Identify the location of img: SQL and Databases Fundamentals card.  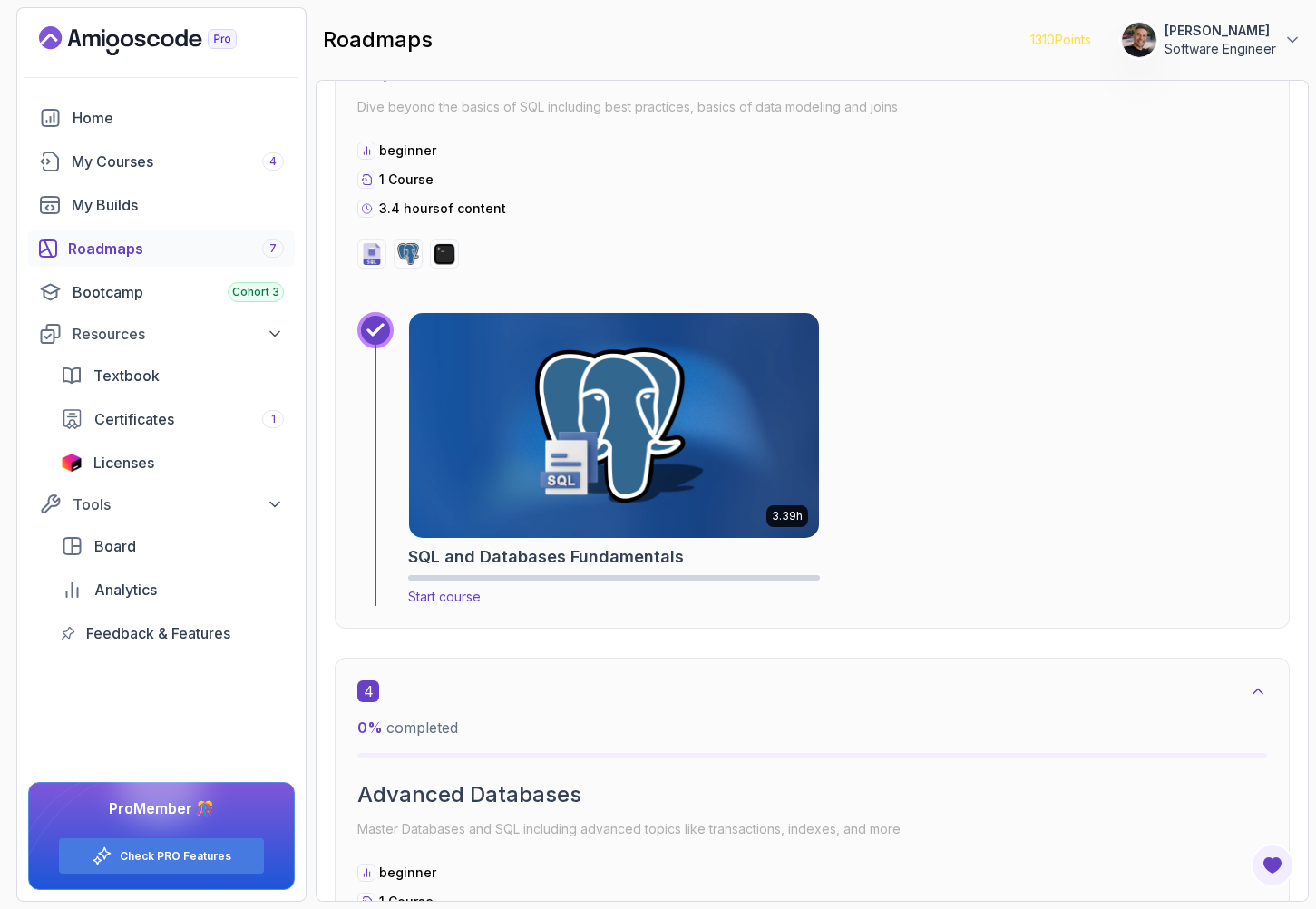
(614, 425).